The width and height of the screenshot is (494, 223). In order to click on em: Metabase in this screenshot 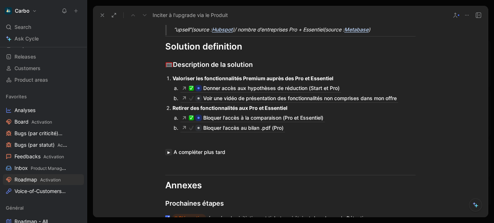, I will do `click(356, 29)`.